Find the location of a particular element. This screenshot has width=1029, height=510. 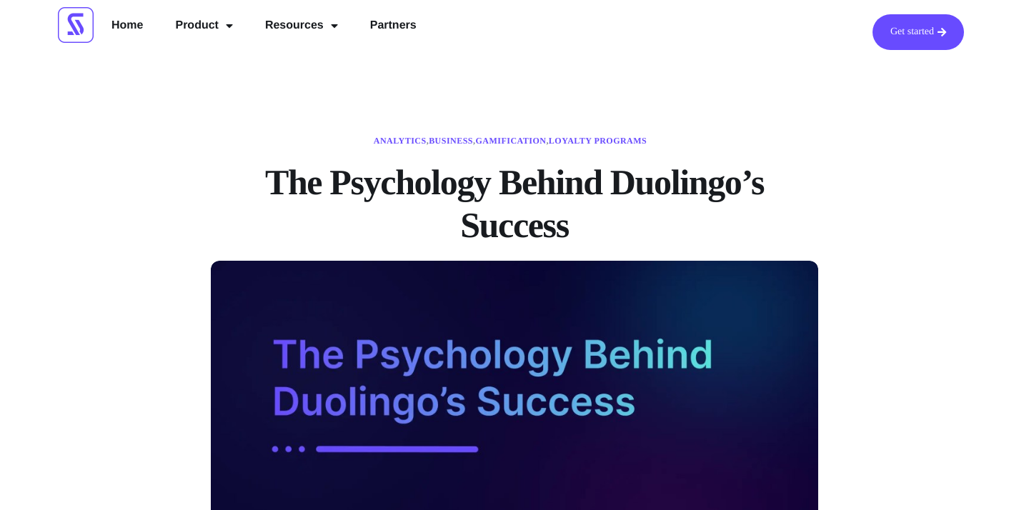

a: Home is located at coordinates (127, 26).